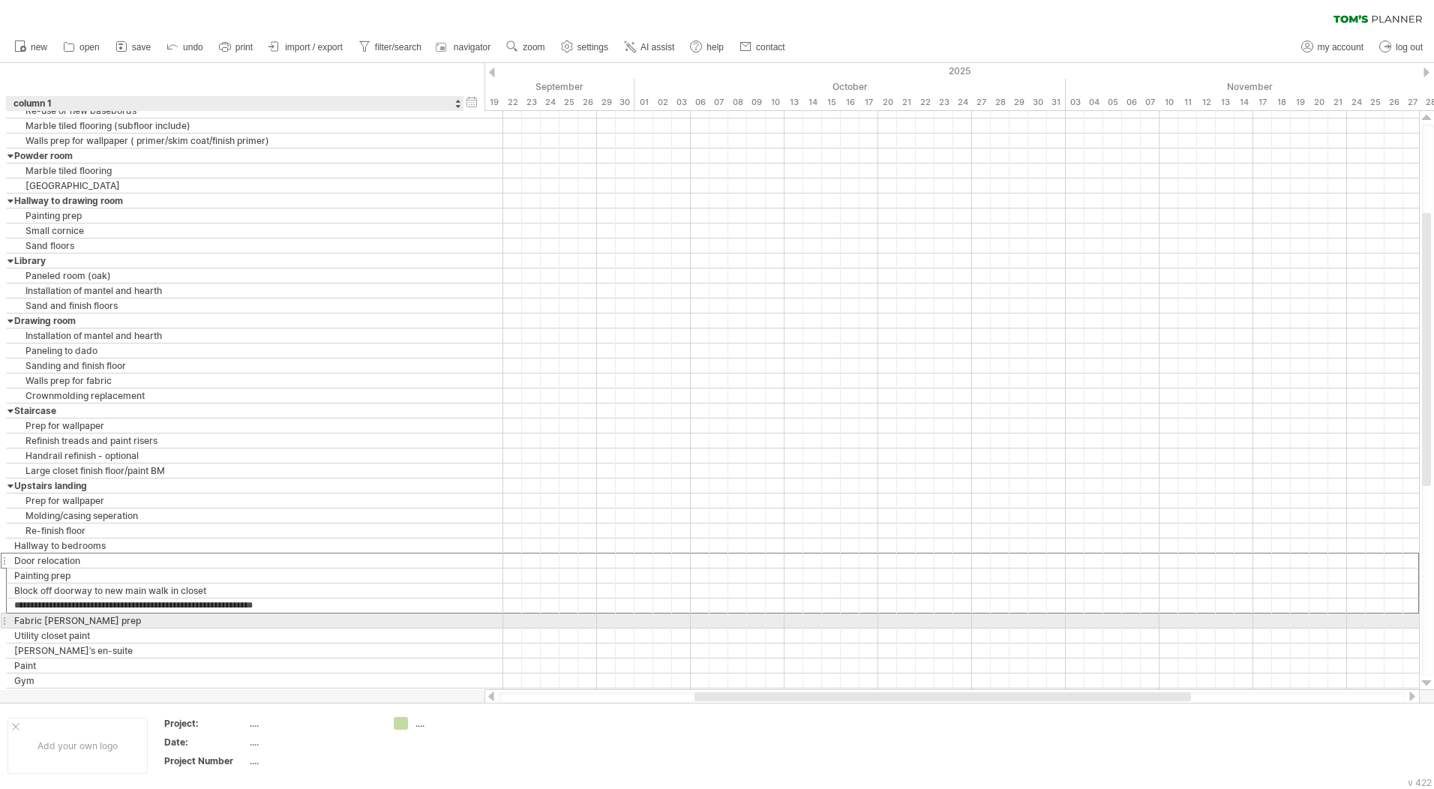  Describe the element at coordinates (235, 515) in the screenshot. I see `div: Molding/casing seperation` at that location.